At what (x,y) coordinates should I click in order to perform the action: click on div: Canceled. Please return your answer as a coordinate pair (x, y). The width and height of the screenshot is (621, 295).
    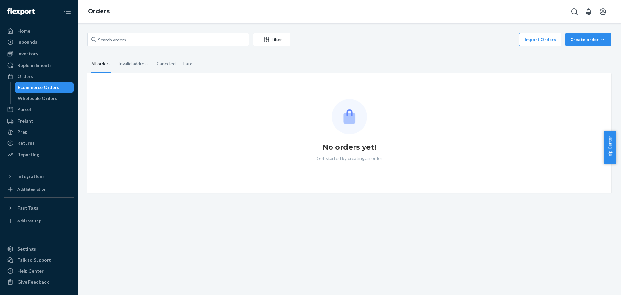
    Looking at the image, I should click on (166, 64).